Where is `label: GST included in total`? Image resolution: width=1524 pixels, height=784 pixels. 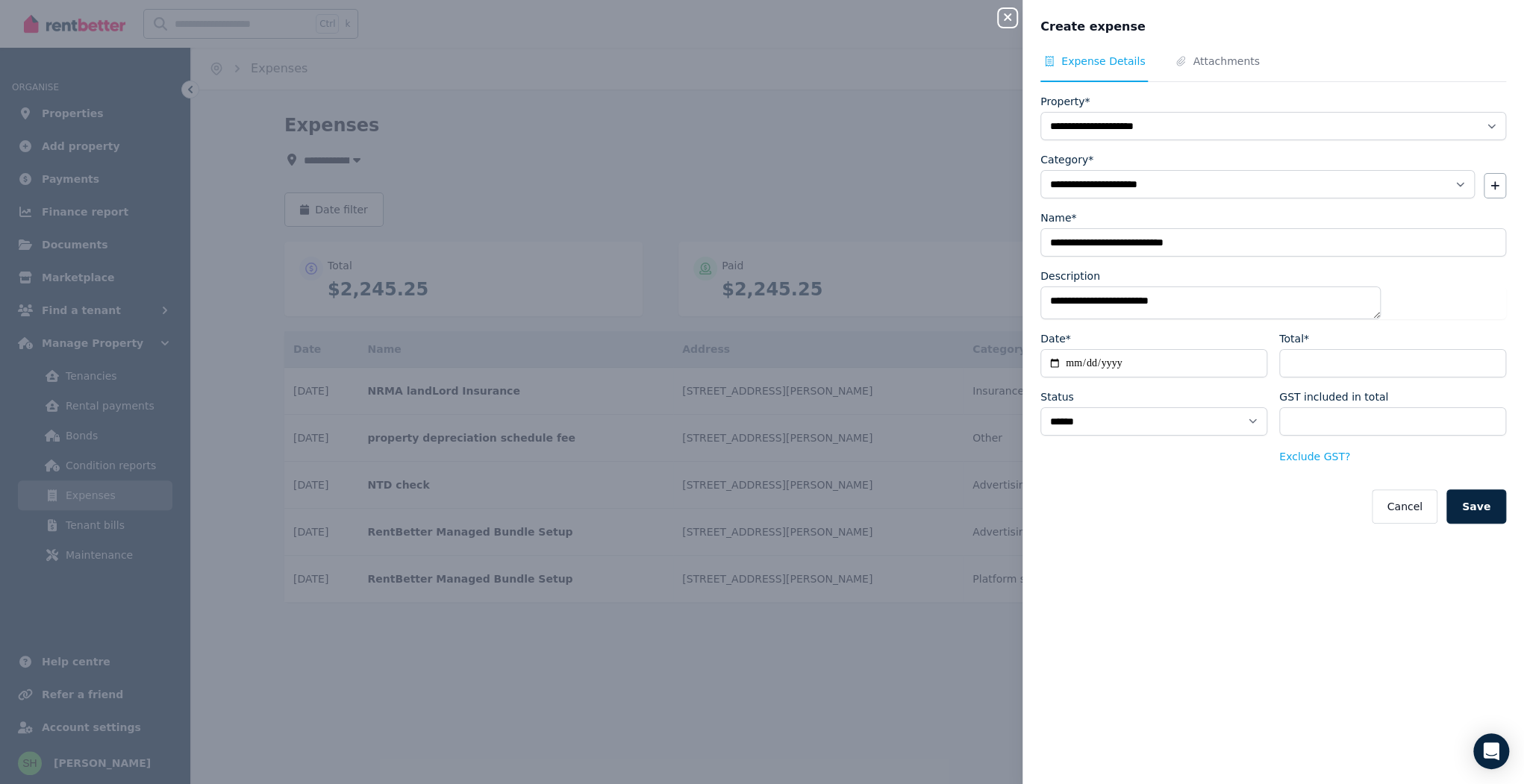
label: GST included in total is located at coordinates (1334, 397).